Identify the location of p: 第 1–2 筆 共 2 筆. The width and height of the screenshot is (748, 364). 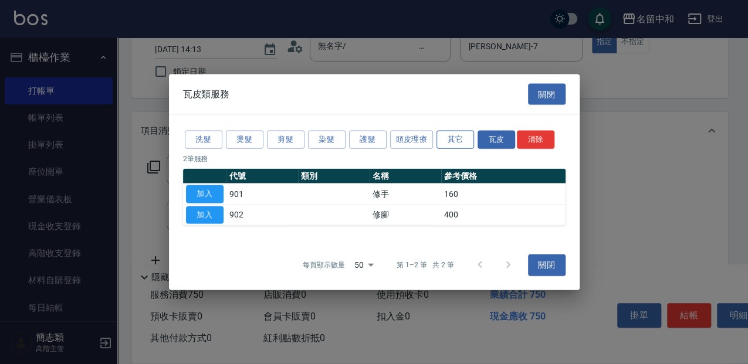
(425, 265).